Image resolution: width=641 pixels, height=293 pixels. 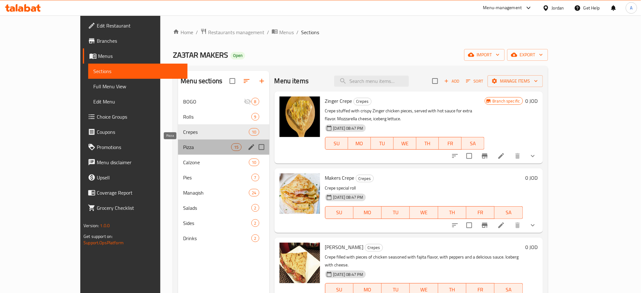 What do you see at coordinates (360, 143) in the screenshot?
I see `button: MO` at bounding box center [360, 143].